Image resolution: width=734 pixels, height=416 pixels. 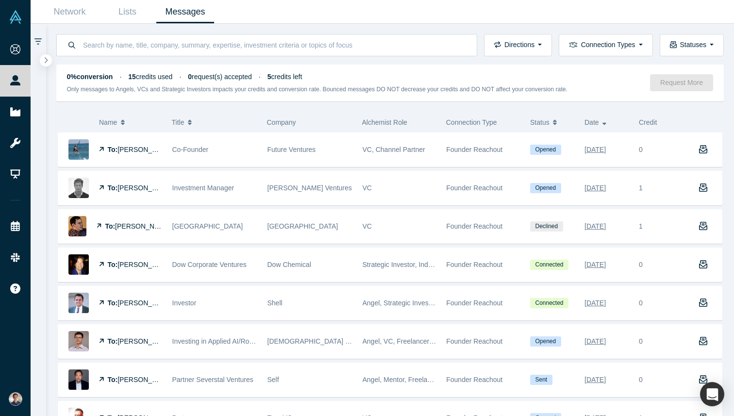 I want to click on span: Angel, VC, Freelancer / Consultant, so click(x=415, y=341).